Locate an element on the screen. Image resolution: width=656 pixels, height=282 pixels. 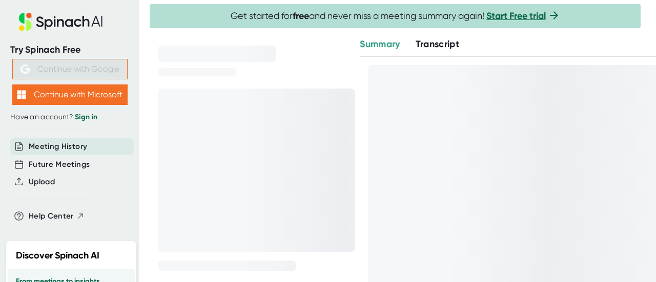
button: Summary is located at coordinates (380, 44).